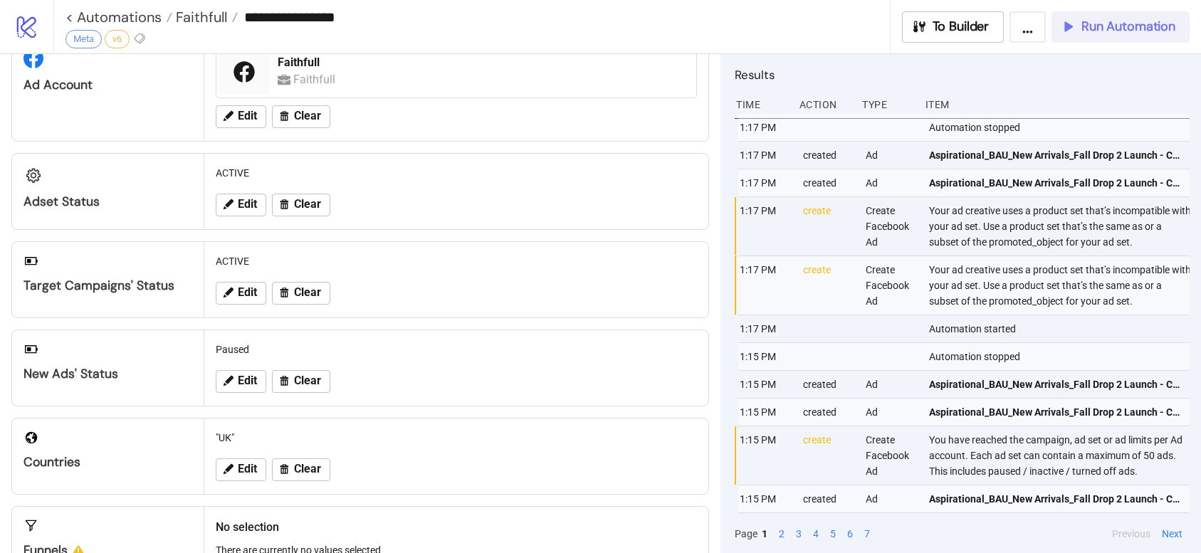 This screenshot has width=1201, height=553. What do you see at coordinates (199, 17) in the screenshot?
I see `span: Faithfull` at bounding box center [199, 17].